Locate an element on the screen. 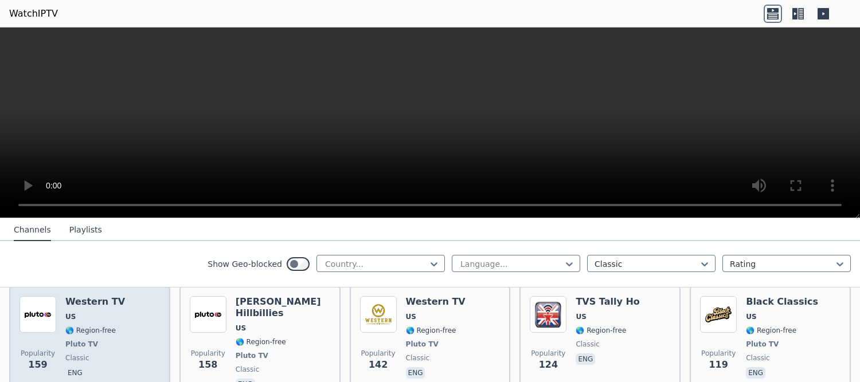 The image size is (860, 382). img: TVS Tally Ho is located at coordinates (548, 315).